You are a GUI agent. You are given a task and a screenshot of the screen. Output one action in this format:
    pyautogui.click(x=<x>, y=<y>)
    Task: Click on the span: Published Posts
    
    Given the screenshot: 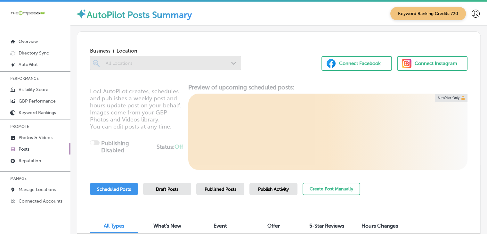 What is the action you would take?
    pyautogui.click(x=220, y=189)
    